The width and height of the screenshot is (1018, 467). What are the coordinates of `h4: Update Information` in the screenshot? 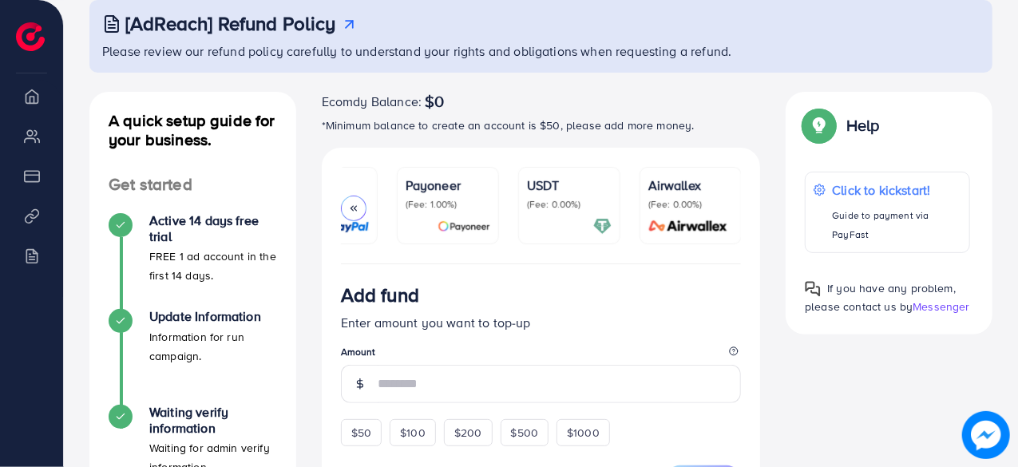 It's located at (213, 316).